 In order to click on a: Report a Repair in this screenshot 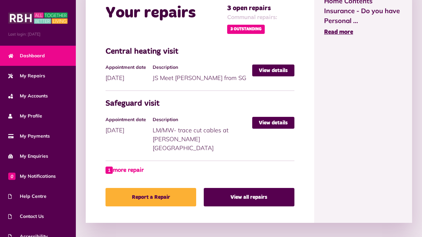, I will do `click(151, 197)`.